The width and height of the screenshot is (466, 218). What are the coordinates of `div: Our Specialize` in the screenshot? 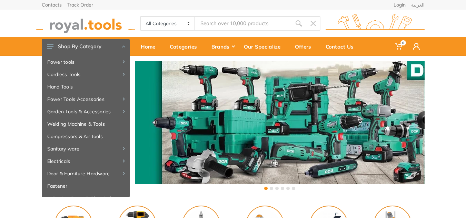 It's located at (264, 47).